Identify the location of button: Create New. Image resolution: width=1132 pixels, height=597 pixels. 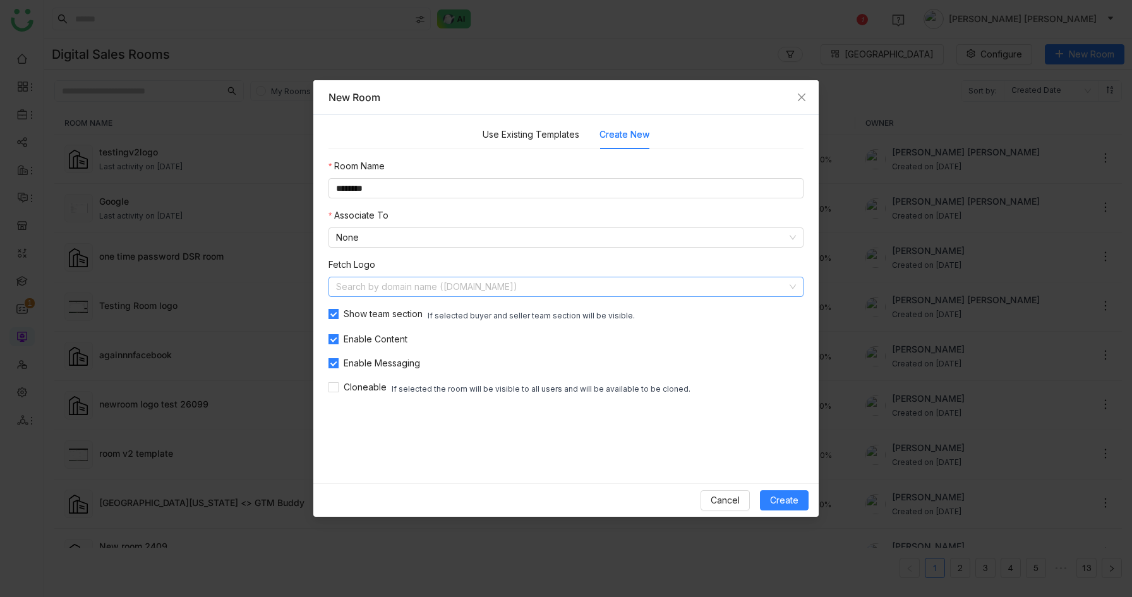
(624, 135).